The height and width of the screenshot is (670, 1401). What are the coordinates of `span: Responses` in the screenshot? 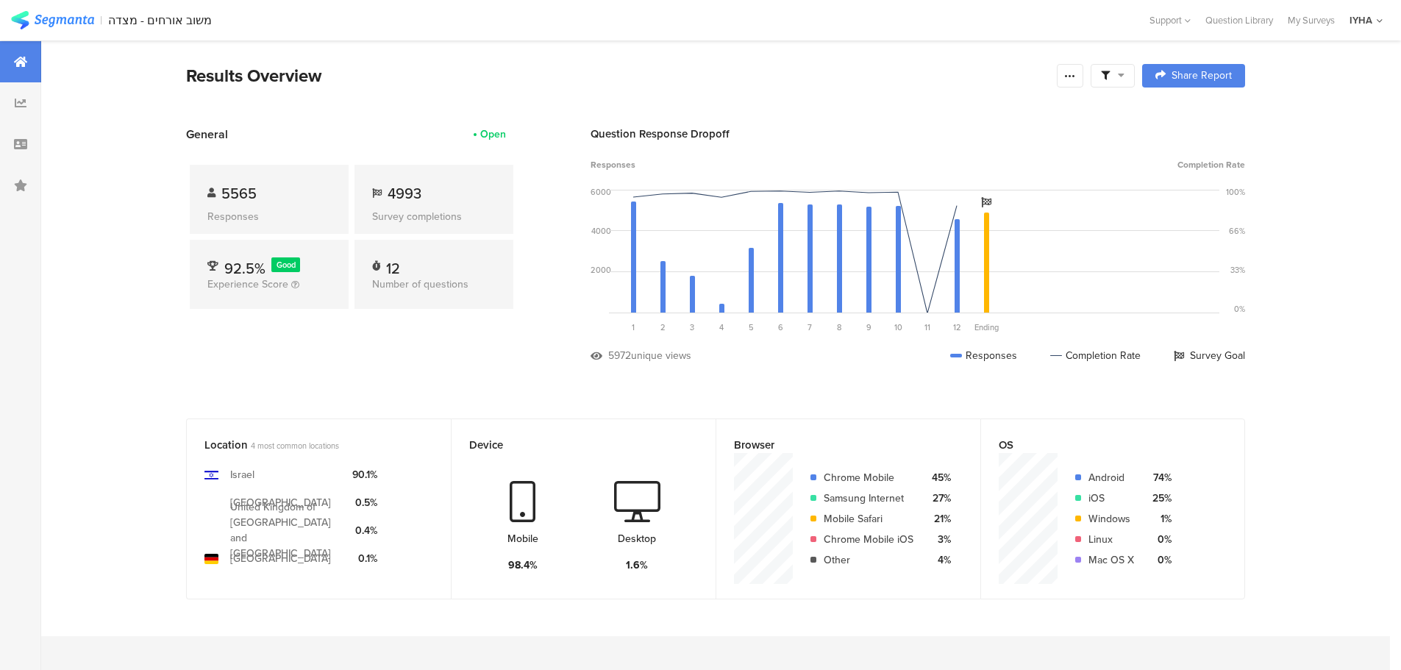 It's located at (613, 165).